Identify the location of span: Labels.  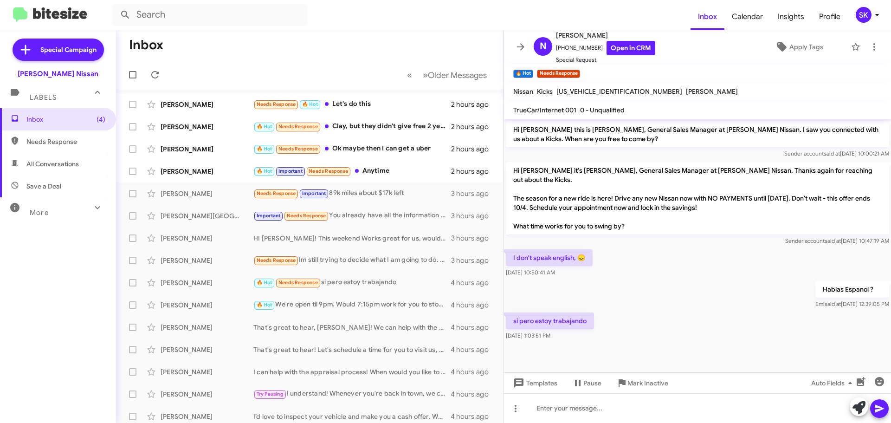
(43, 97).